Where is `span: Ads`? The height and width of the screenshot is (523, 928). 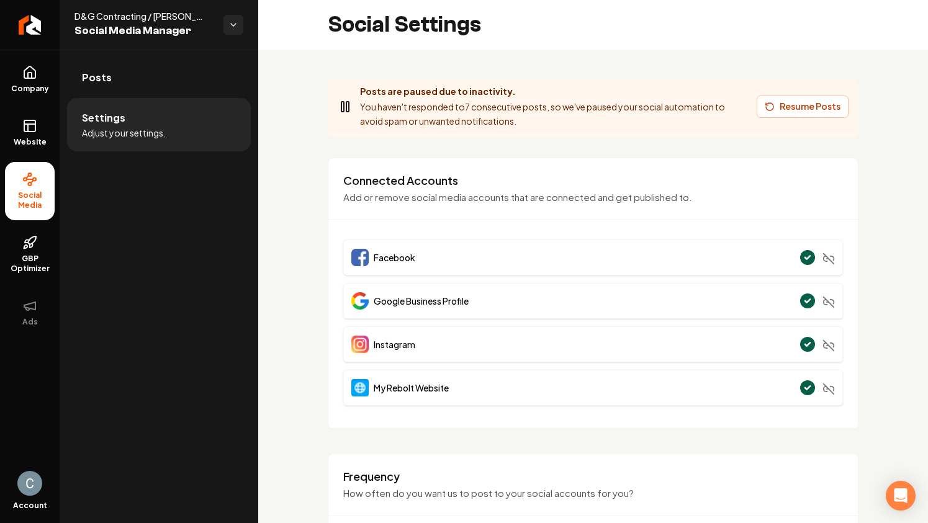
span: Ads is located at coordinates (30, 322).